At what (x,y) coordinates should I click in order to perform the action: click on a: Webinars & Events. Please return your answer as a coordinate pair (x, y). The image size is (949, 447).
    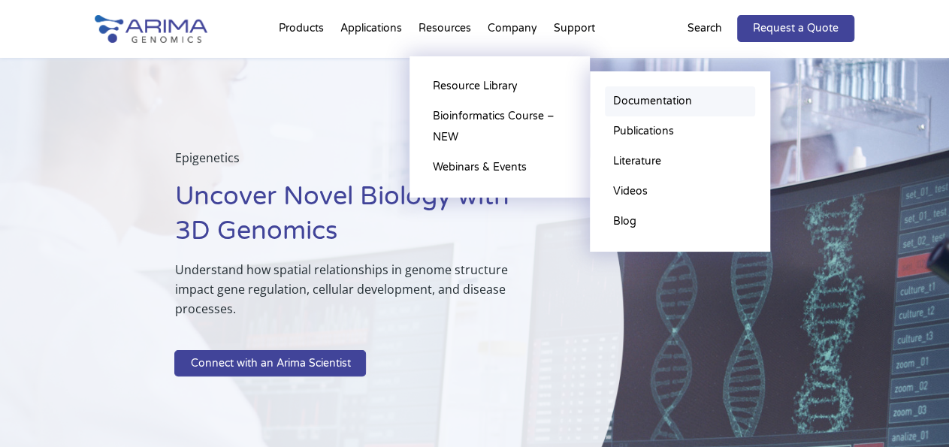
    Looking at the image, I should click on (500, 168).